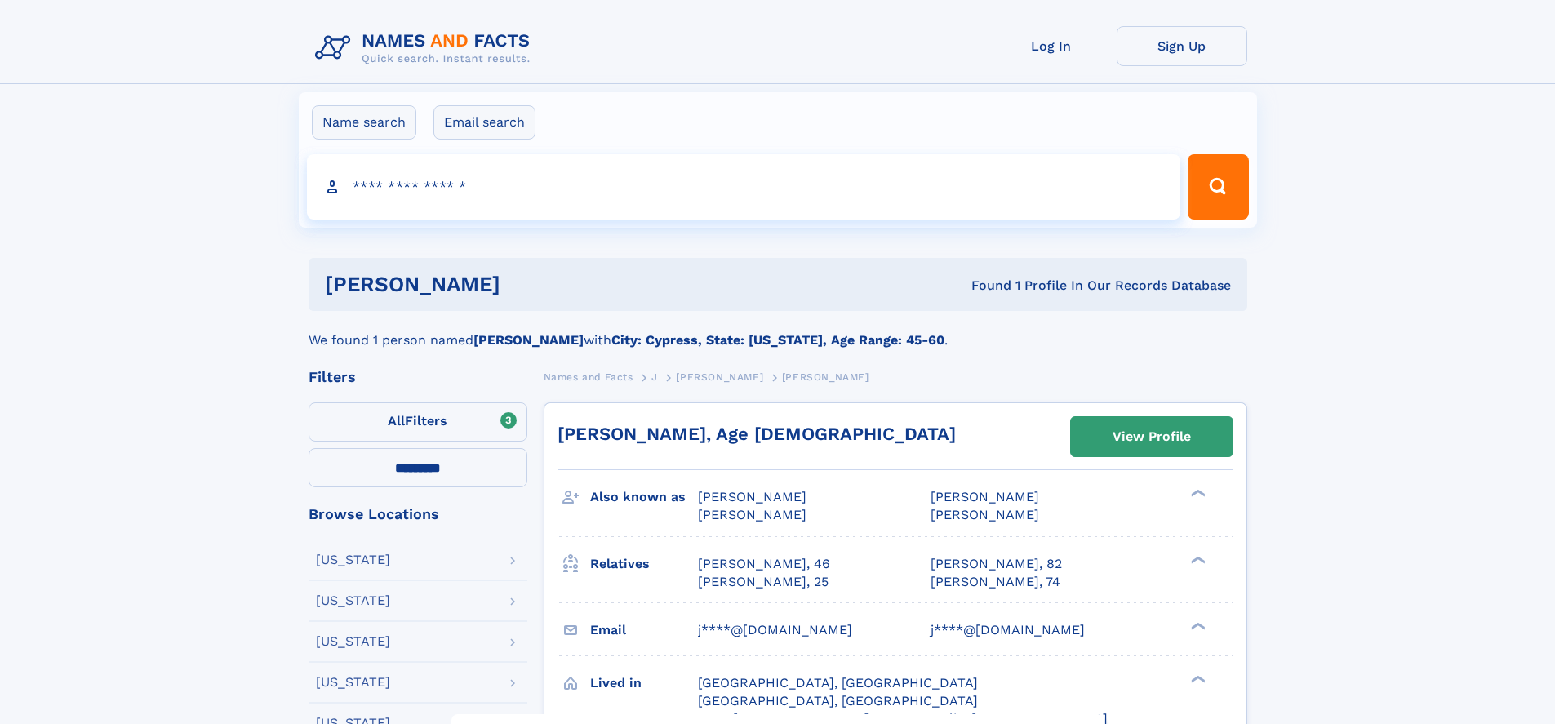 The width and height of the screenshot is (1555, 724). I want to click on a: Sign Up, so click(1182, 46).